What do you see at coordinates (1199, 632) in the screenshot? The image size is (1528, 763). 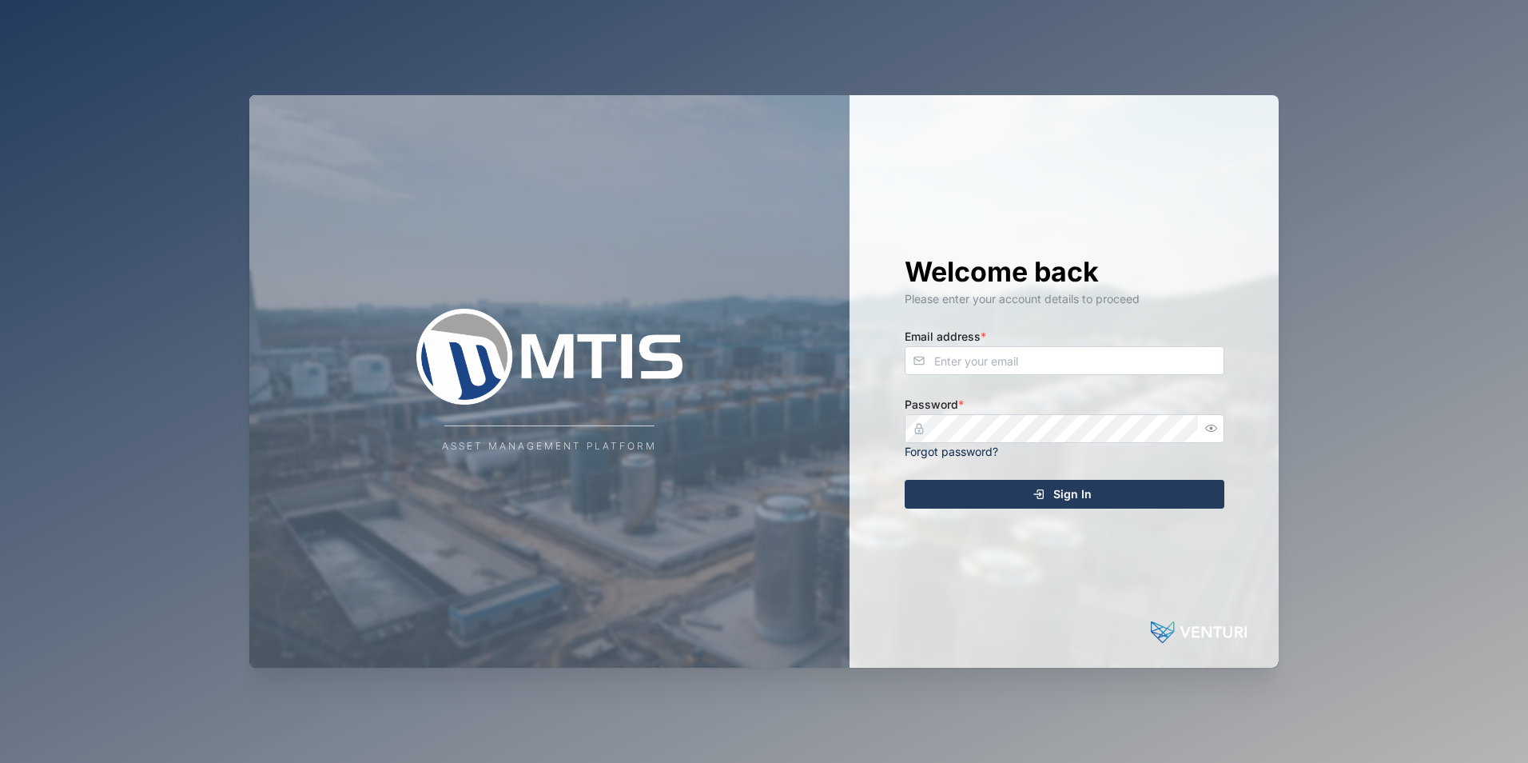 I see `img: Powered by: Venturi` at bounding box center [1199, 632].